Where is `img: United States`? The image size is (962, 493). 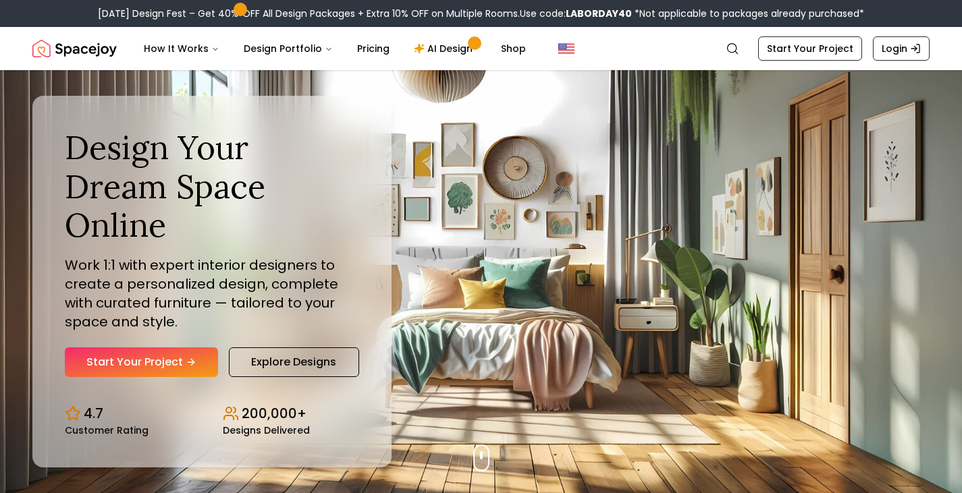
img: United States is located at coordinates (566, 49).